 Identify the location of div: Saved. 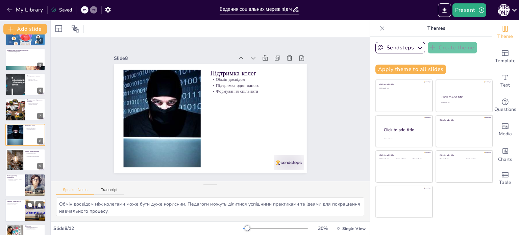
(61, 10).